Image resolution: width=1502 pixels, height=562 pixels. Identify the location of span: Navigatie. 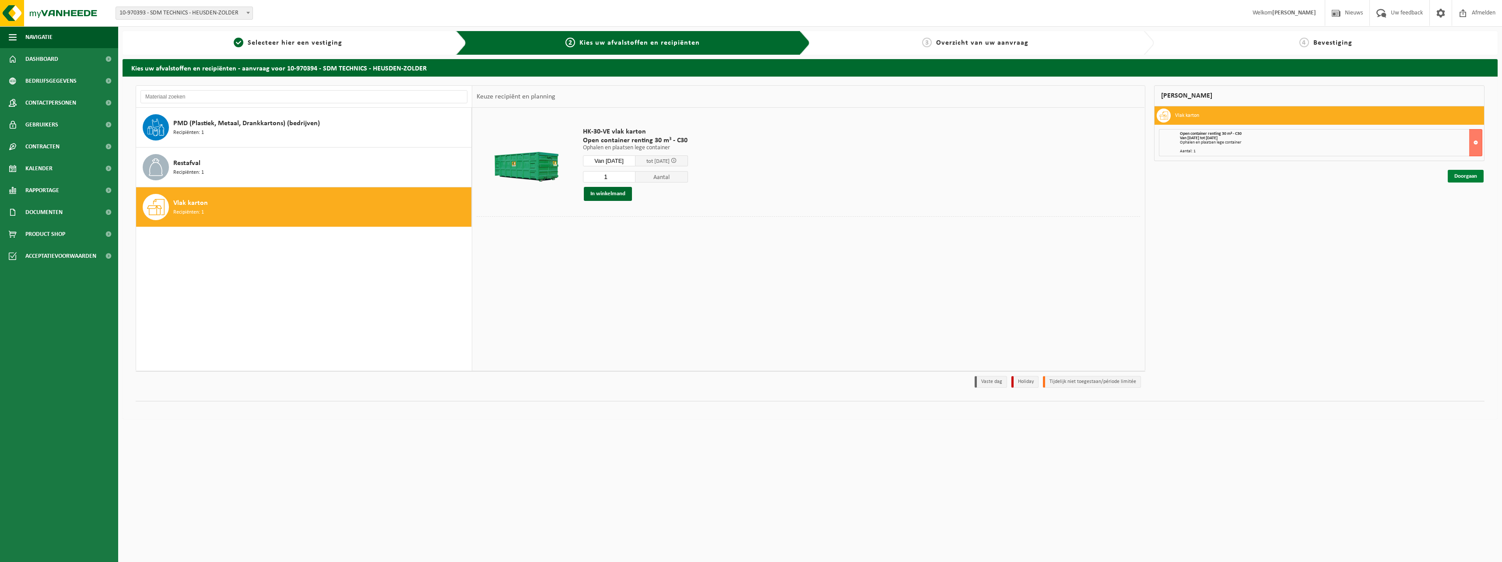
(39, 37).